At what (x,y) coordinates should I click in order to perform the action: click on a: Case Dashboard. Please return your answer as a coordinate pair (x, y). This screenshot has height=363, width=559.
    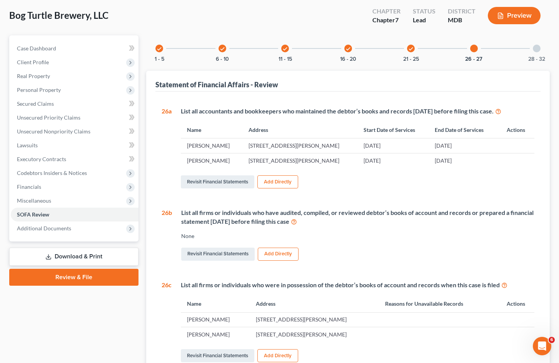
    Looking at the image, I should click on (75, 48).